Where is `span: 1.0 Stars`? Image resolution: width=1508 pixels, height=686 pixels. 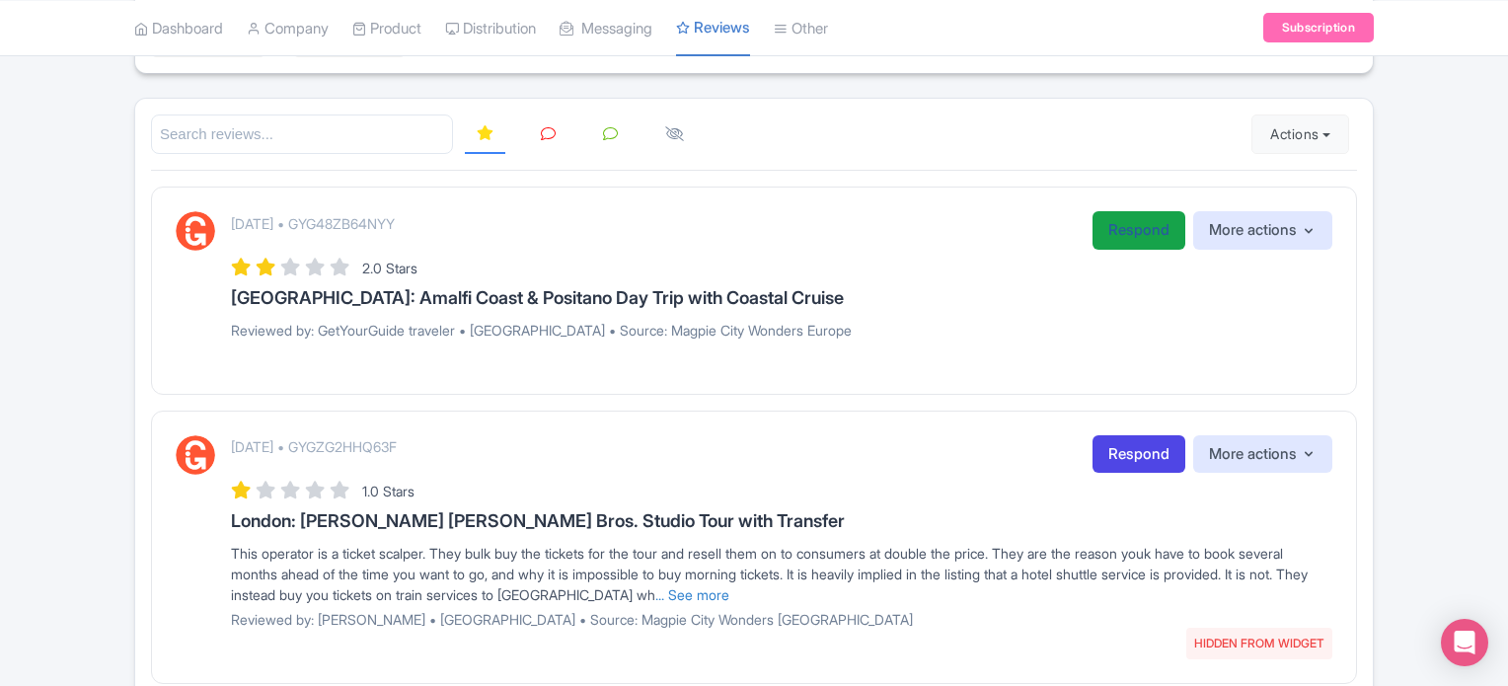
span: 1.0 Stars is located at coordinates (388, 490).